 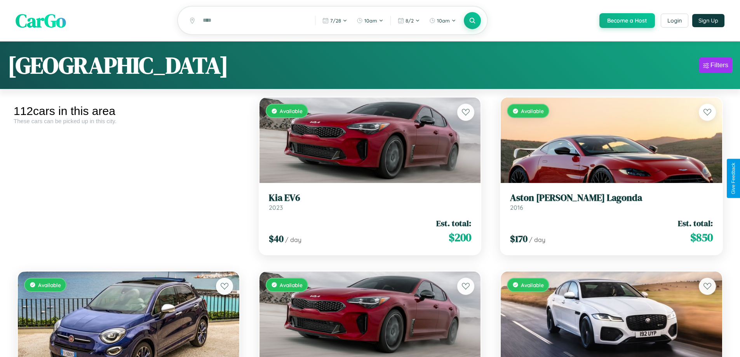 What do you see at coordinates (627, 21) in the screenshot?
I see `button: Become a Host` at bounding box center [627, 21].